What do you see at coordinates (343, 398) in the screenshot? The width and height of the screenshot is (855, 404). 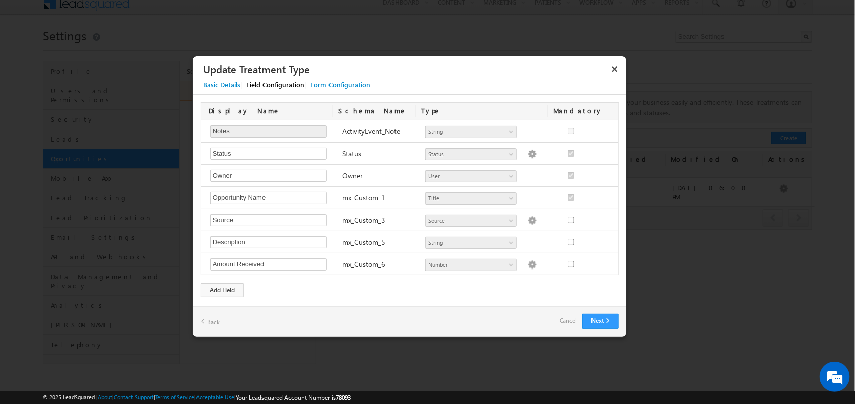 I see `span: 78093` at bounding box center [343, 398].